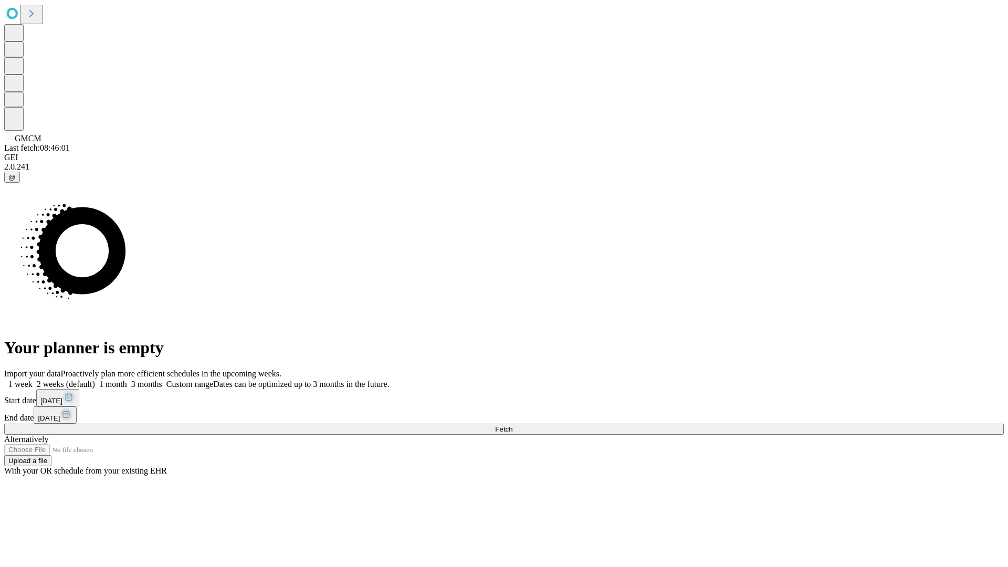  Describe the element at coordinates (33, 373) in the screenshot. I see `span: Import your data` at that location.